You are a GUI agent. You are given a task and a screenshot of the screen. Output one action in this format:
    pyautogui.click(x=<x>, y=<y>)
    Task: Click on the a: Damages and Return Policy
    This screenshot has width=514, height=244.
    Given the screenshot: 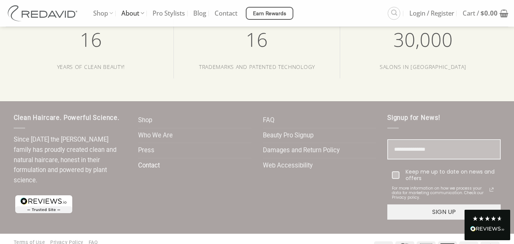 What is the action you would take?
    pyautogui.click(x=301, y=150)
    